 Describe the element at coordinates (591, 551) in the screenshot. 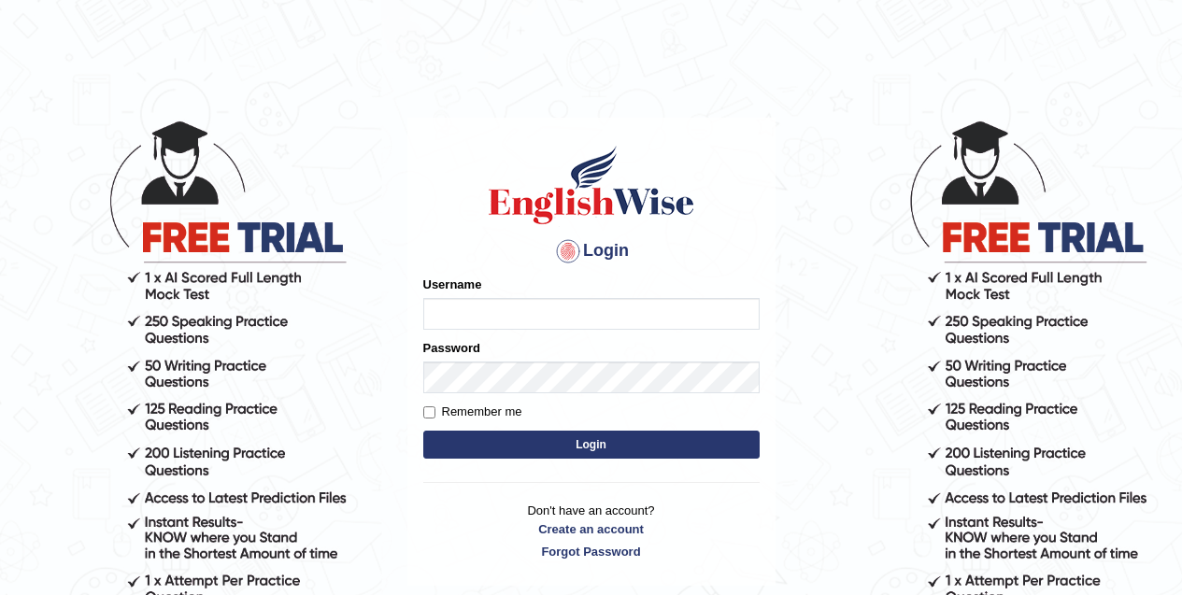

I see `a: Forgot Password` at that location.